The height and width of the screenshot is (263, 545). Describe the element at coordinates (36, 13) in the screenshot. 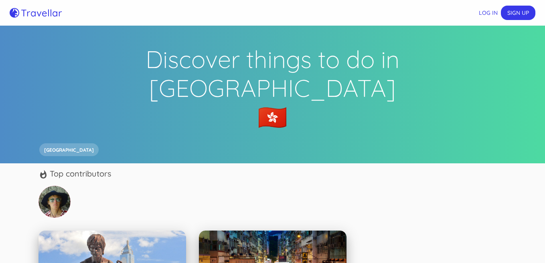

I see `a: Travellar` at that location.